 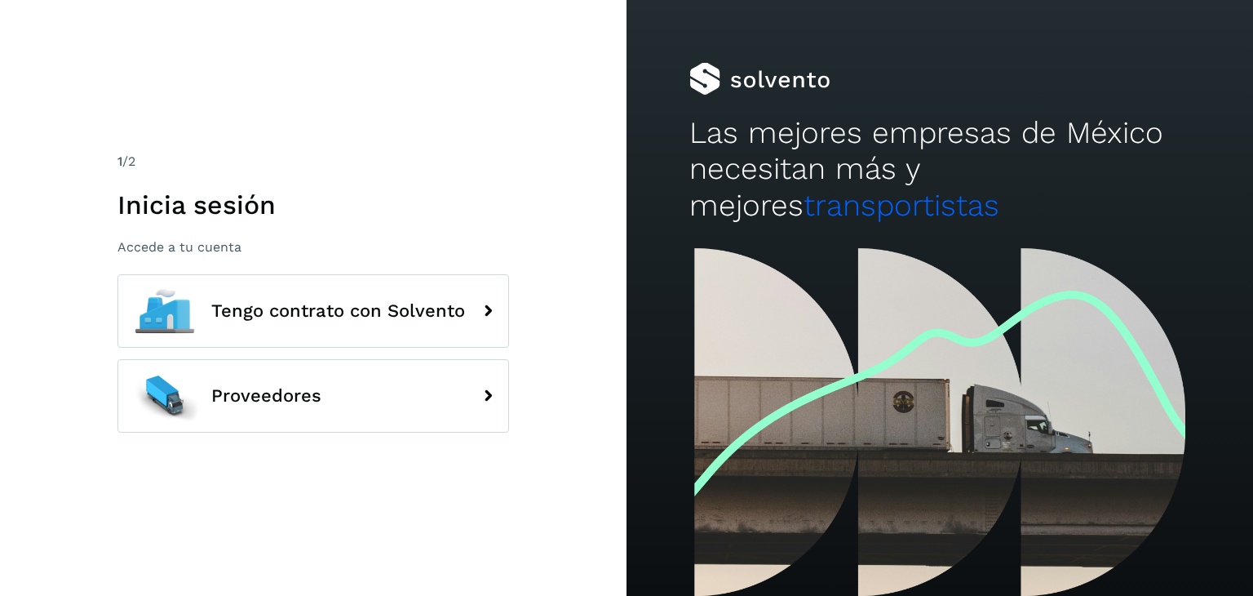 What do you see at coordinates (266, 396) in the screenshot?
I see `span: Proveedores` at bounding box center [266, 396].